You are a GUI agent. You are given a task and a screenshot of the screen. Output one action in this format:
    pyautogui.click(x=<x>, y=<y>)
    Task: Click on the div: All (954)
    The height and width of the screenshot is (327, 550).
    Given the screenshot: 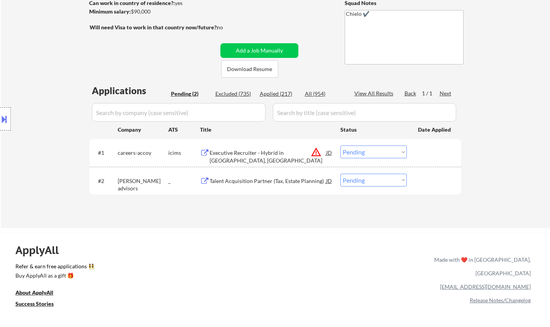 What is the action you would take?
    pyautogui.click(x=324, y=94)
    